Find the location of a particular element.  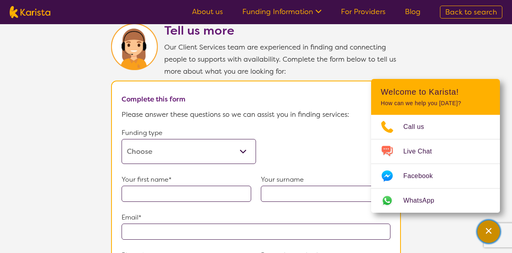

h2: Welcome to Karista! is located at coordinates (436, 92).